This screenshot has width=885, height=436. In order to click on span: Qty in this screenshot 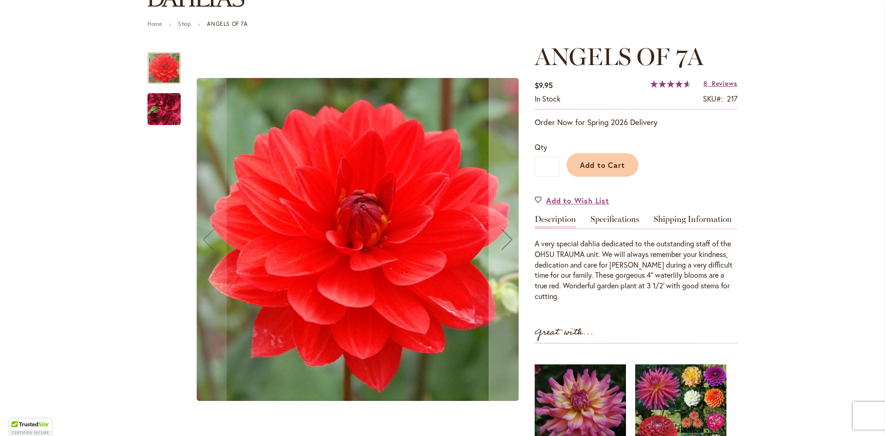, I will do `click(541, 147)`.